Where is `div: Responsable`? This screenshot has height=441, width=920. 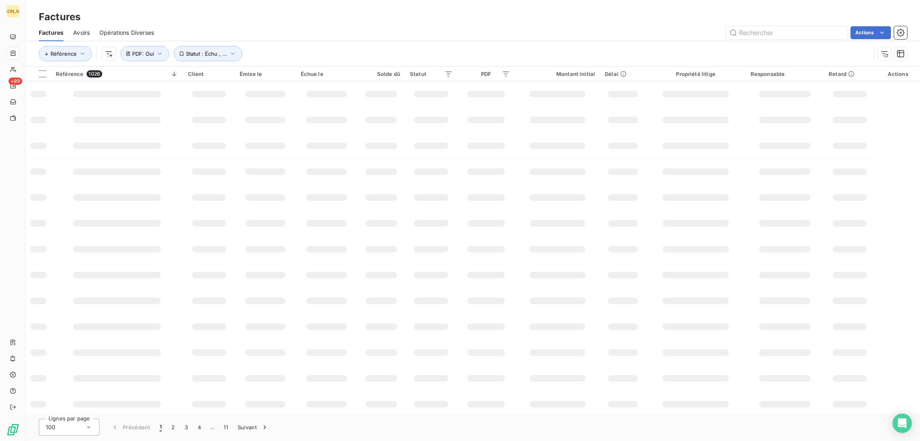 div: Responsable is located at coordinates (785, 74).